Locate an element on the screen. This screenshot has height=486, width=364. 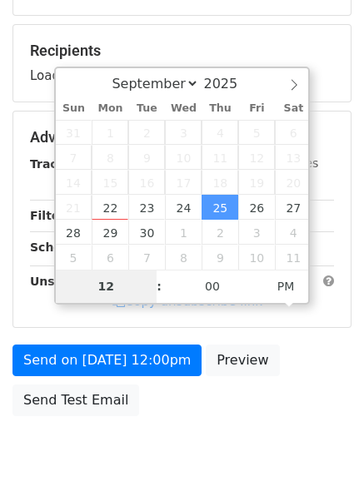
span: September 23, 2025 is located at coordinates (147, 207).